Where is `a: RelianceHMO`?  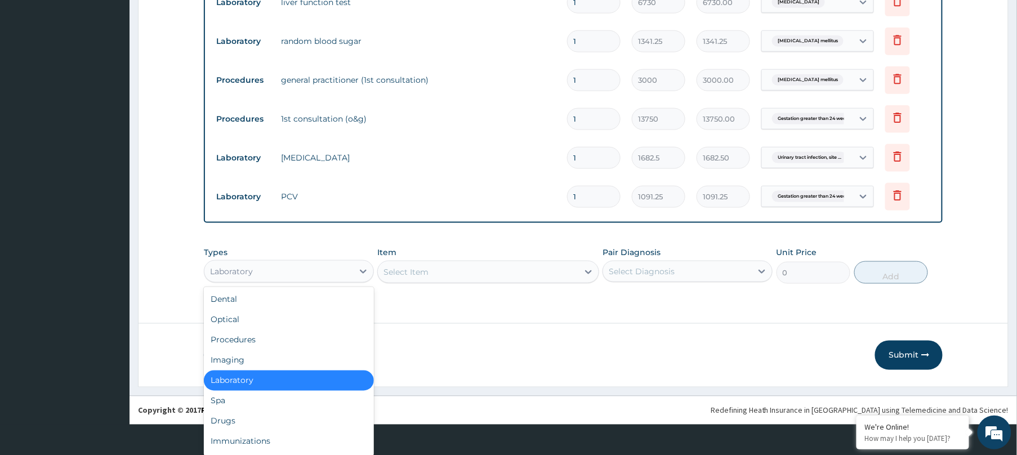
a: RelianceHMO is located at coordinates (225, 411).